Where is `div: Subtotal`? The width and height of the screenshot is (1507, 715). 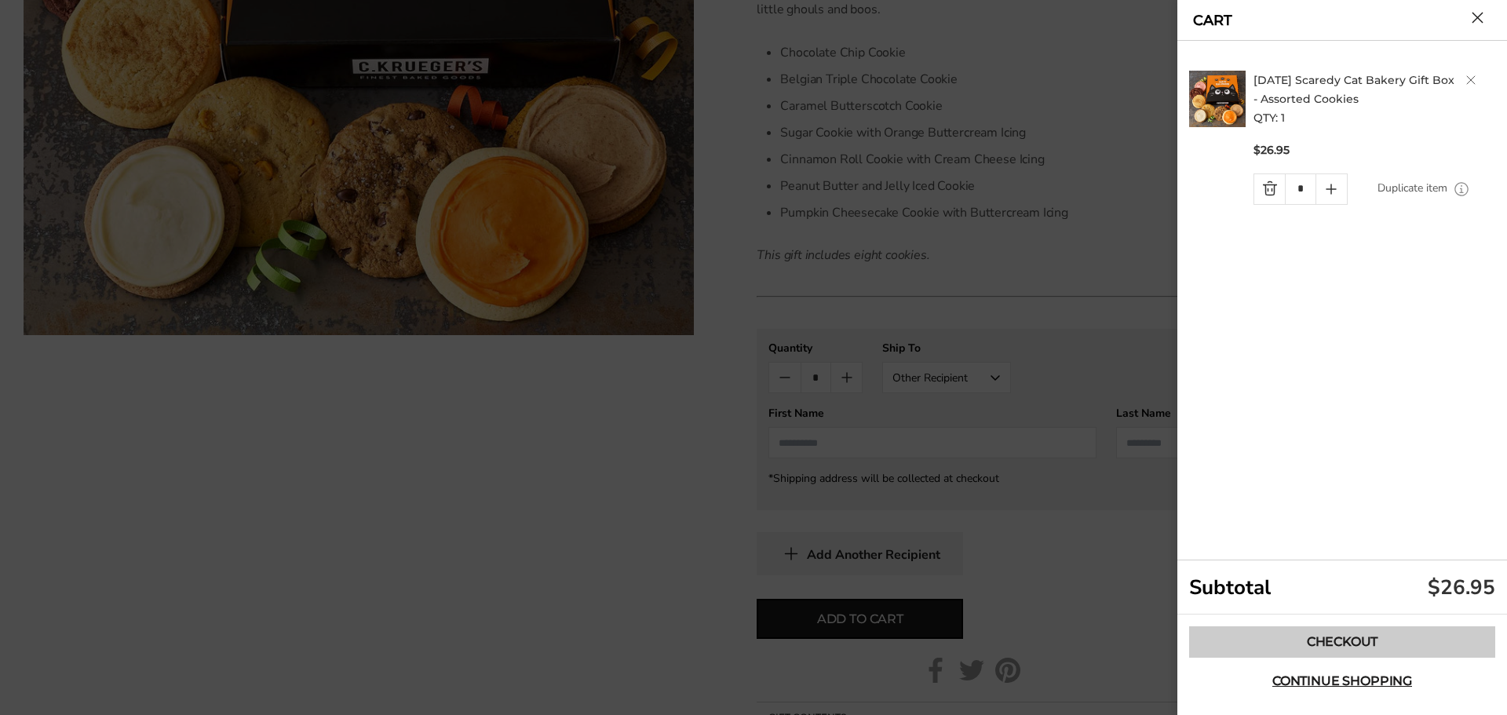
div: Subtotal is located at coordinates (1342, 587).